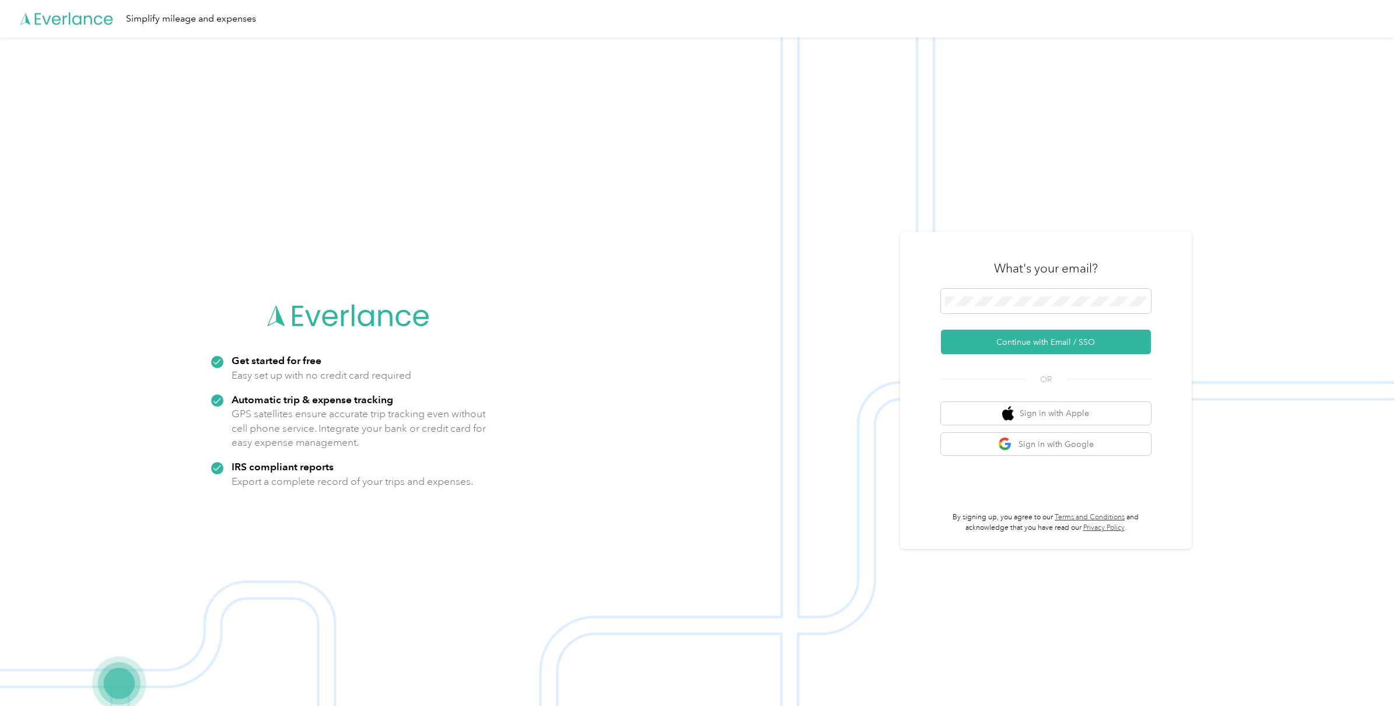  What do you see at coordinates (321, 375) in the screenshot?
I see `p: Easy set up with no credit card required` at bounding box center [321, 375].